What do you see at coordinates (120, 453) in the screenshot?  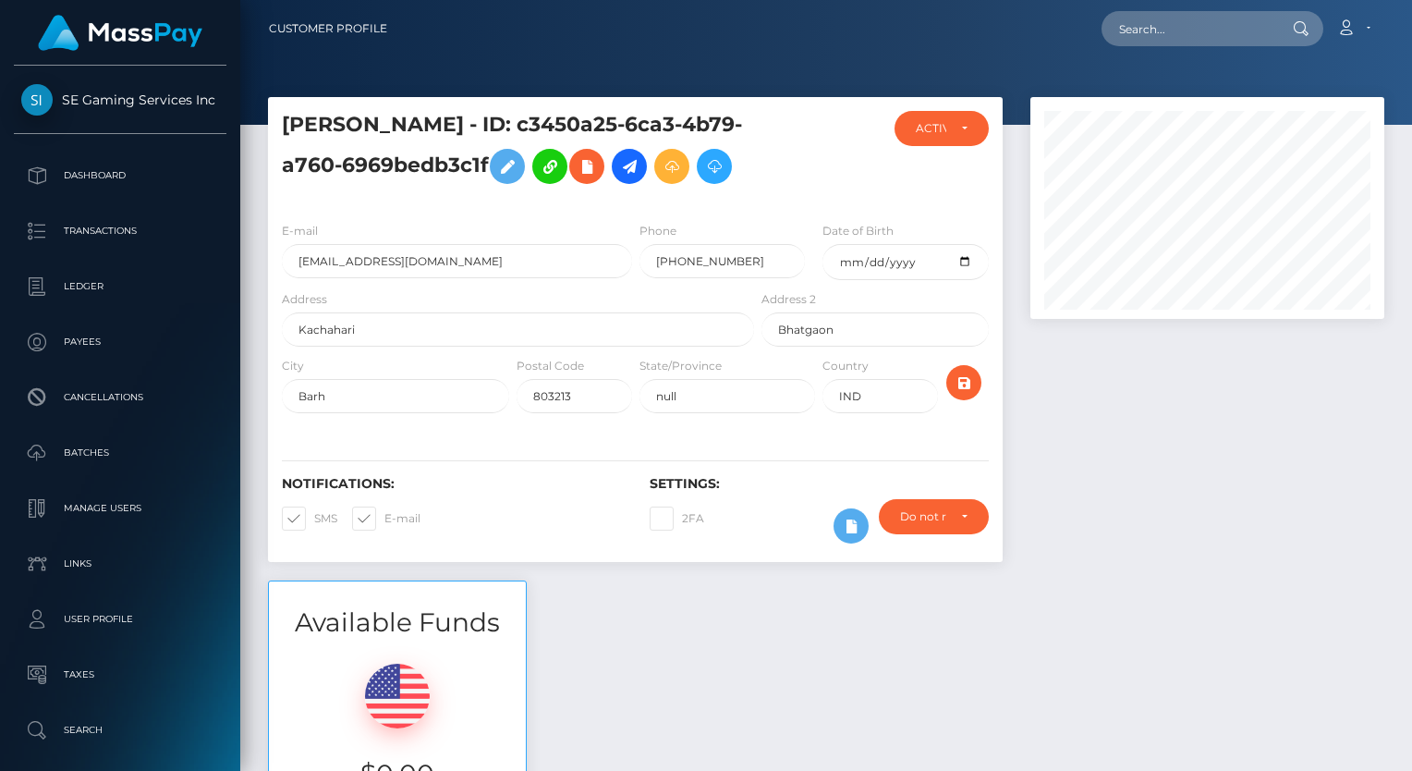 I see `p: Batches` at bounding box center [120, 453].